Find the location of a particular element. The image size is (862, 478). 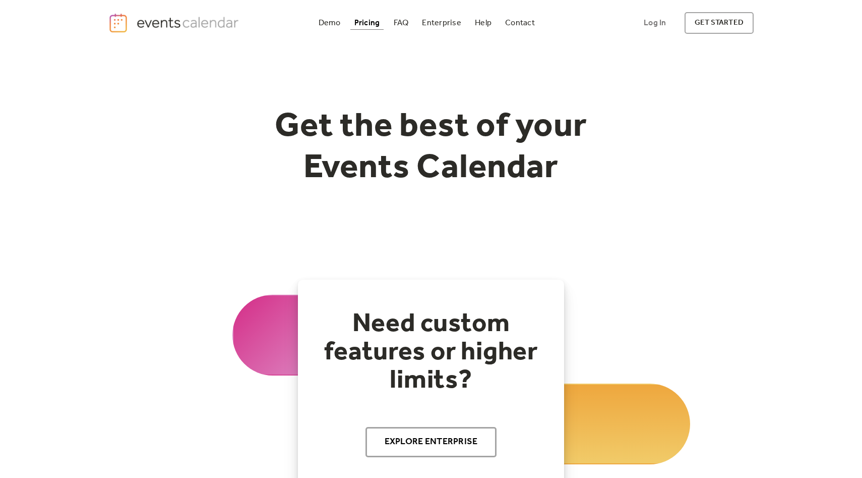

a: Contact is located at coordinates (520, 23).